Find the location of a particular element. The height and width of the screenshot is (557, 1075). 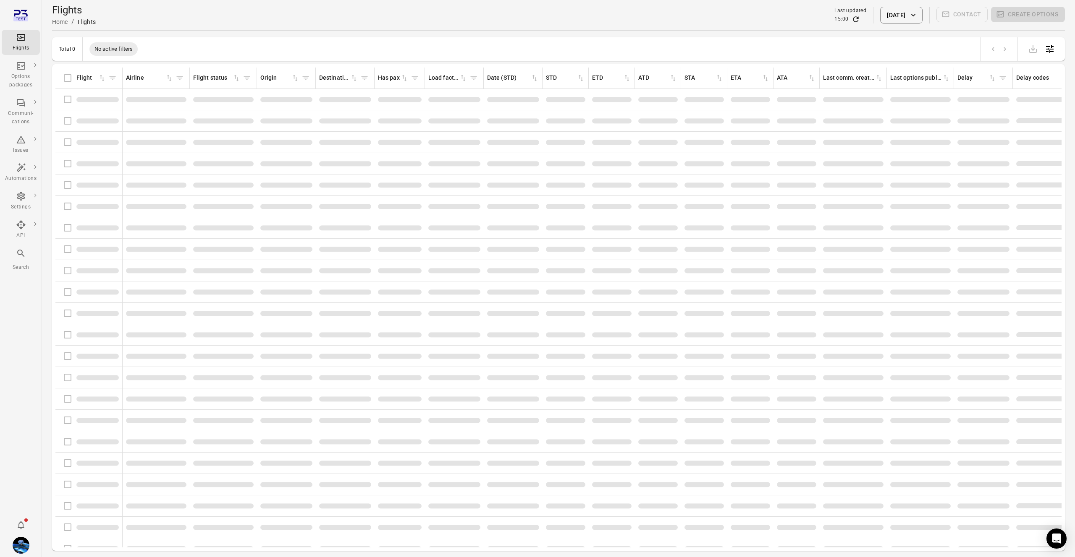

div: Sort by ETA in ascending order is located at coordinates (750, 78).